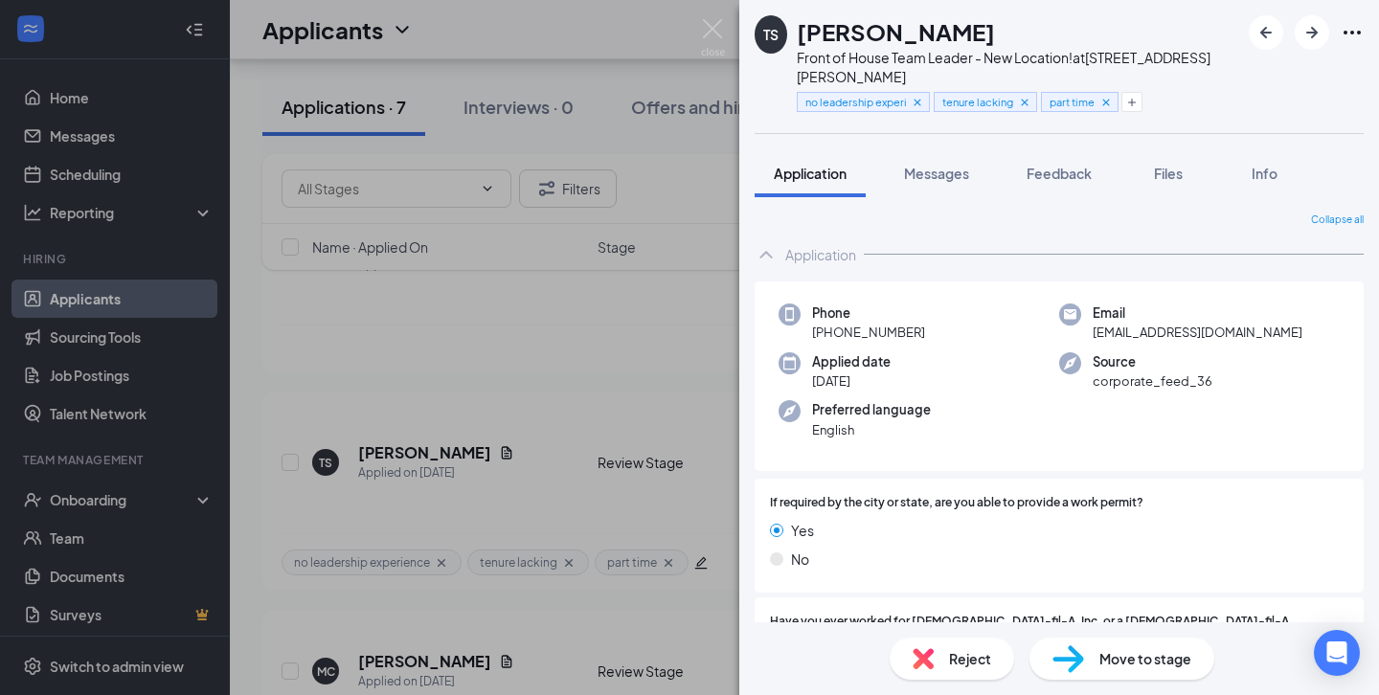 Image resolution: width=1379 pixels, height=695 pixels. What do you see at coordinates (1353, 33) in the screenshot?
I see `svg: Ellipses` at bounding box center [1353, 33].